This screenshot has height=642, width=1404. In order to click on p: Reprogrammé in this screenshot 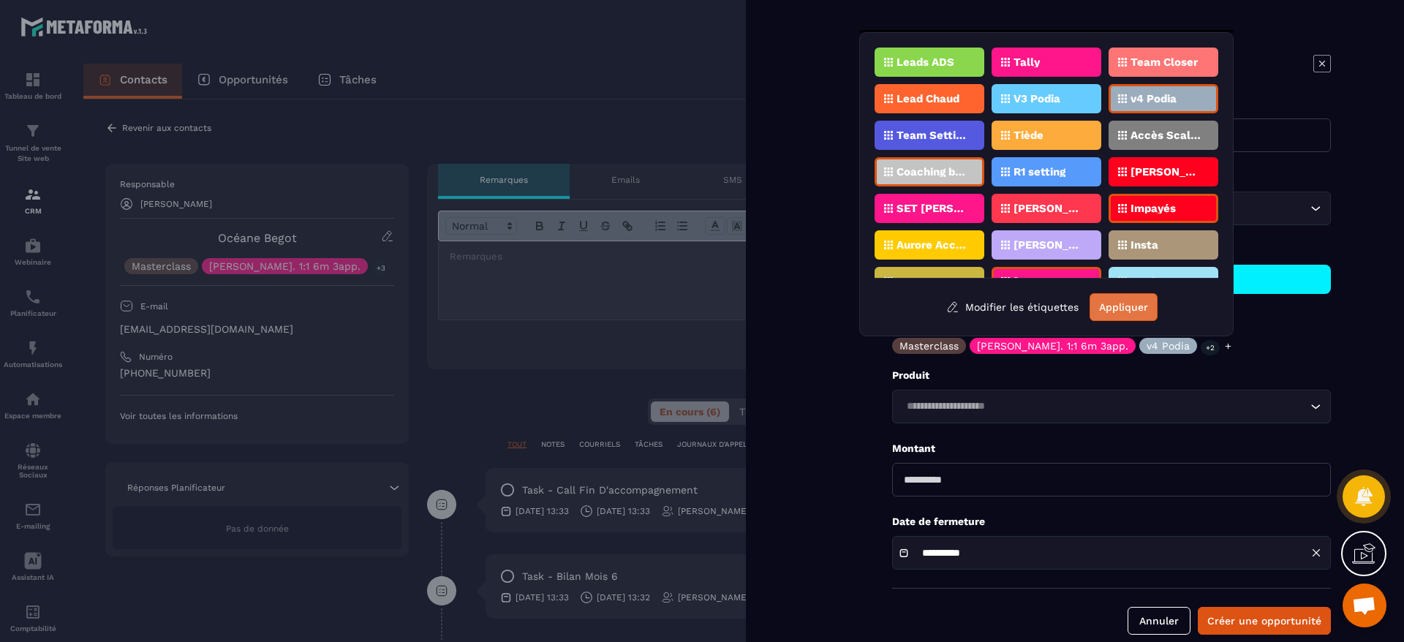, I will do `click(932, 282)`.